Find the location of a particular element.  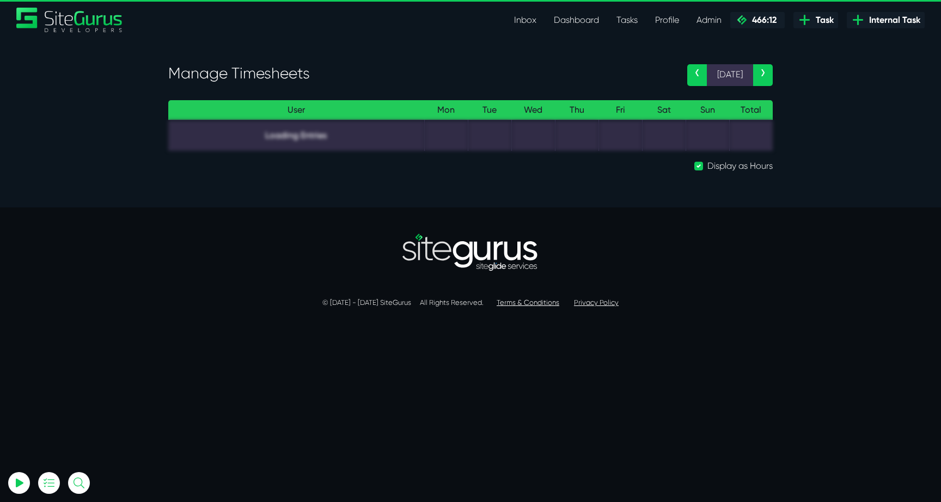

th: Total is located at coordinates (751, 110).